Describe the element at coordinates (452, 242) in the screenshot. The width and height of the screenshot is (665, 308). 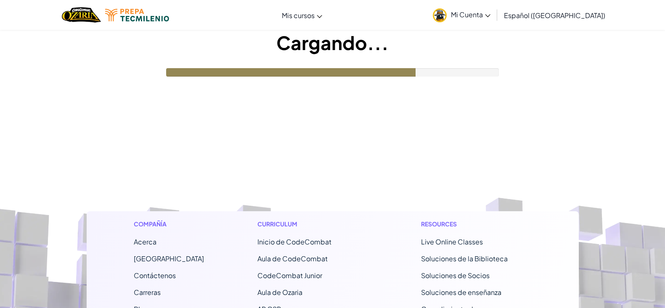
I see `a: Live Online Classes` at that location.